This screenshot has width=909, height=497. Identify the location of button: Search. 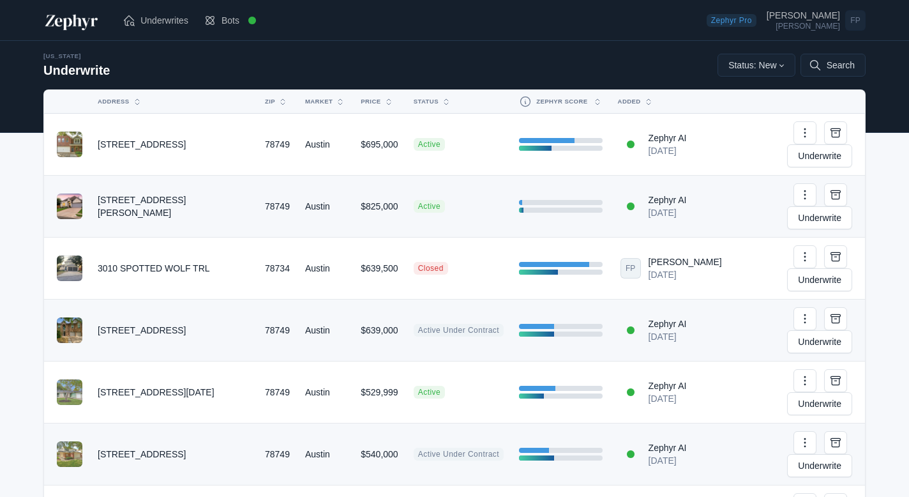
(833, 65).